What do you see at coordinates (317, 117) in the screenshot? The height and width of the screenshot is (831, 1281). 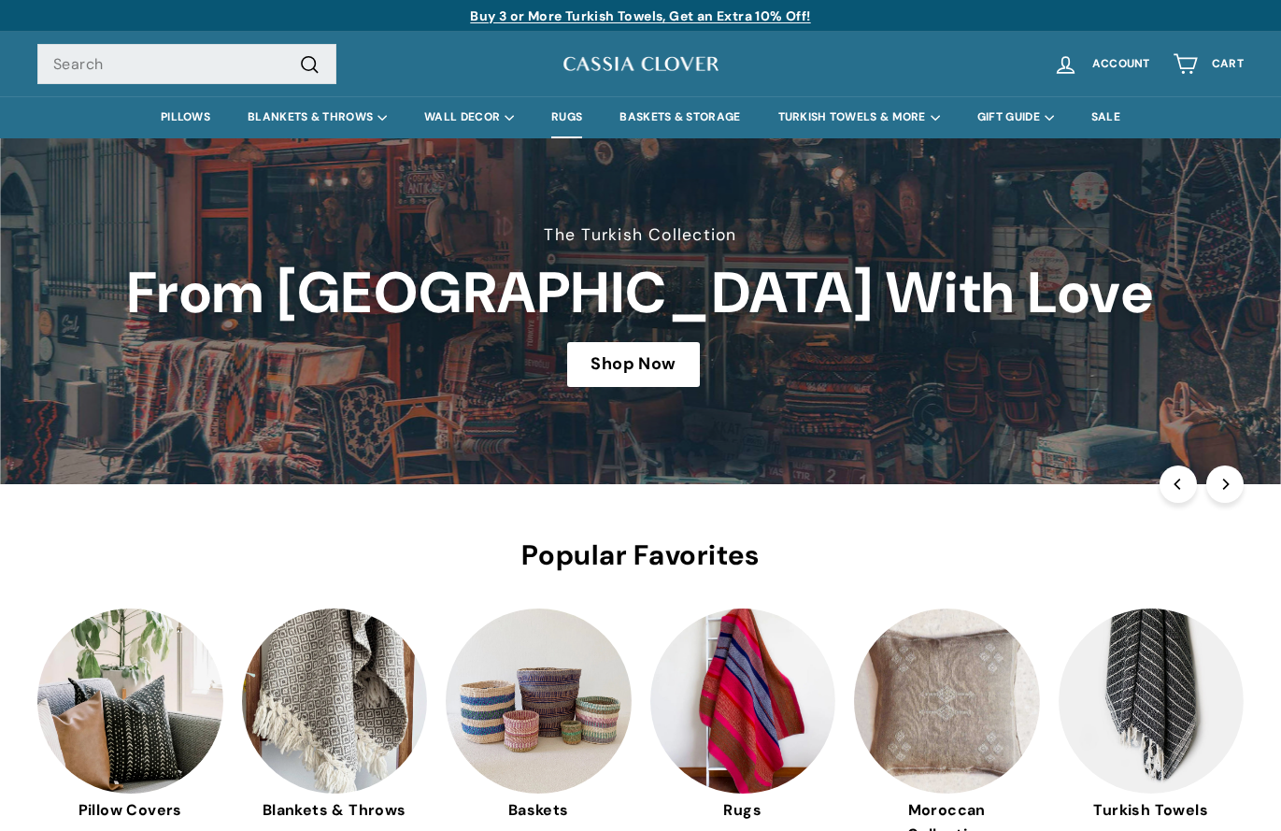 I see `summary: BLANKETS & THROWS` at bounding box center [317, 117].